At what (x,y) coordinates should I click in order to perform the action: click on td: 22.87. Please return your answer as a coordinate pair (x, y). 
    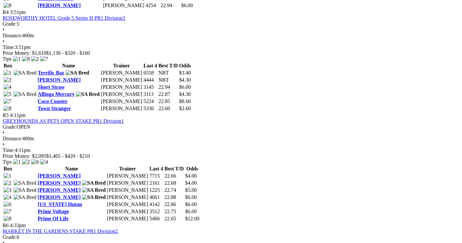
    Looking at the image, I should click on (168, 94).